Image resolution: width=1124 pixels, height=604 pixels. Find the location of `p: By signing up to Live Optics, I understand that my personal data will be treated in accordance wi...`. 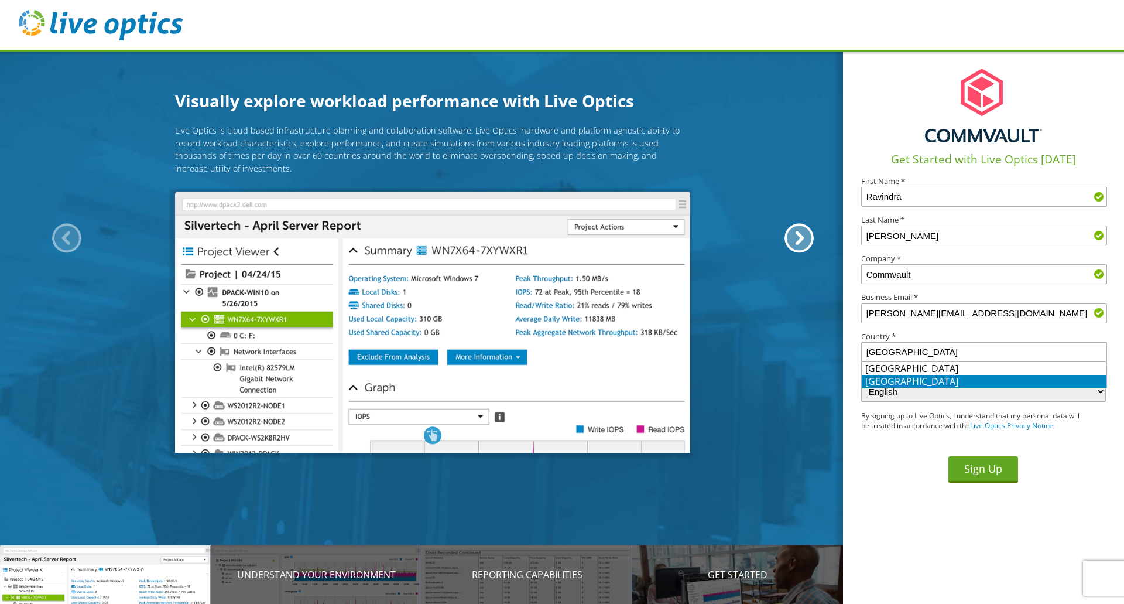

p: By signing up to Live Optics, I understand that my personal data will be treated in accordance wi... is located at coordinates (971, 421).